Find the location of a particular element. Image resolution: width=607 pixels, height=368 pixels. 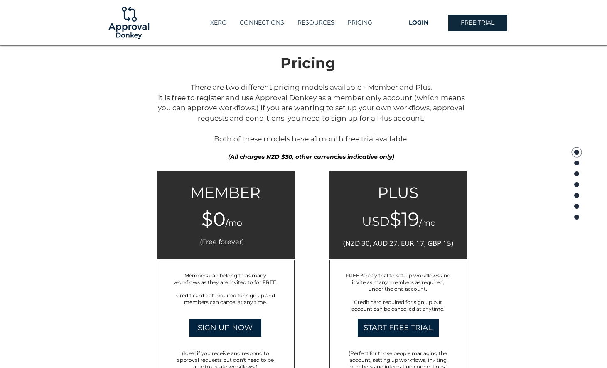

span: $0 is located at coordinates (213, 218).